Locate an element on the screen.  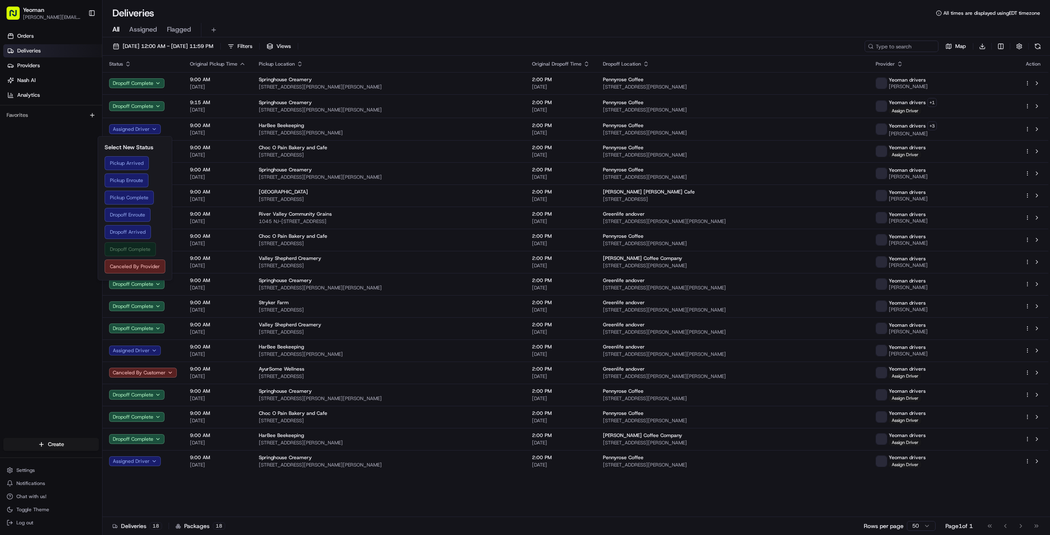
button: Settings is located at coordinates (51, 471).